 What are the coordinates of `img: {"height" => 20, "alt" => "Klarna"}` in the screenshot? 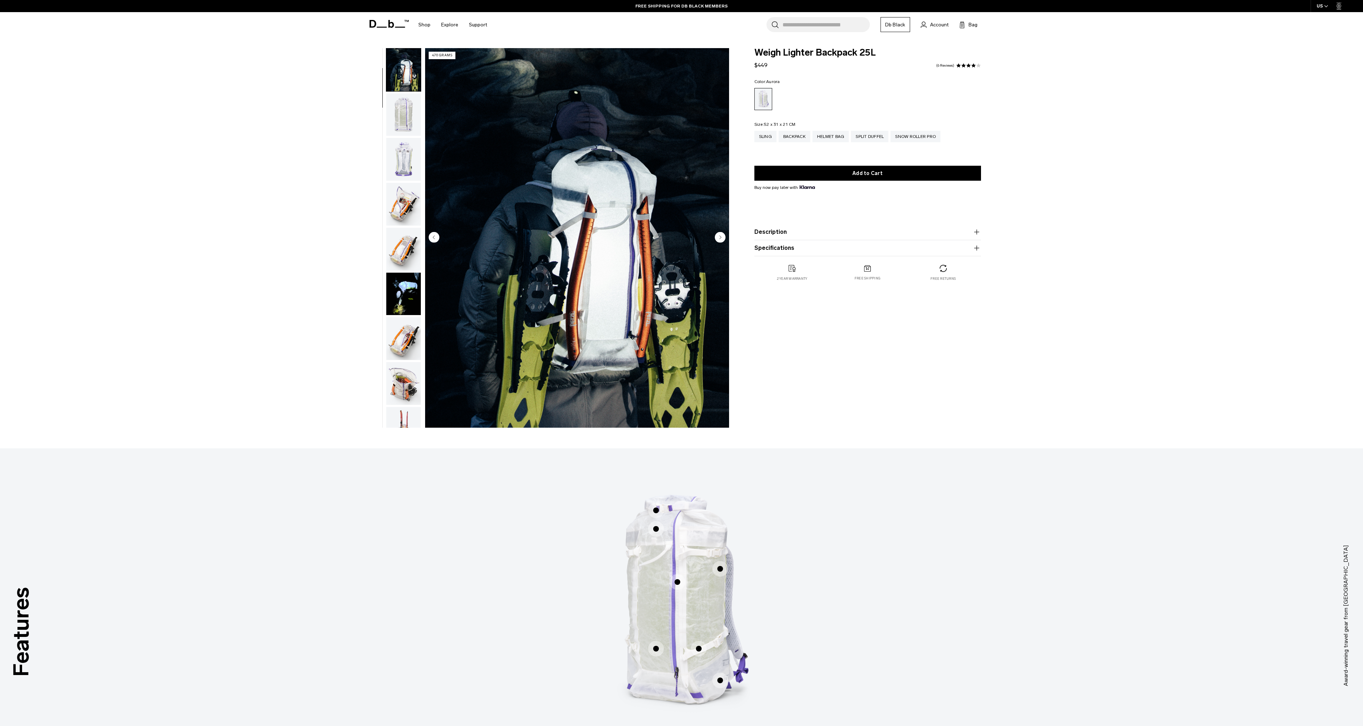 It's located at (807, 187).